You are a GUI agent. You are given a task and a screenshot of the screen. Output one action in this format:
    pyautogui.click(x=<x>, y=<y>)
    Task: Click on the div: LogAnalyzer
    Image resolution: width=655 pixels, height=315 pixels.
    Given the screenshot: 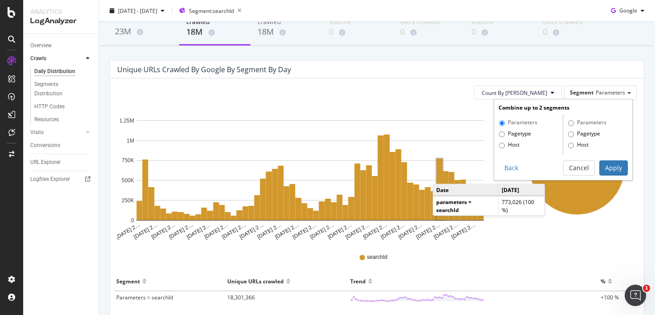 What is the action you would take?
    pyautogui.click(x=61, y=21)
    